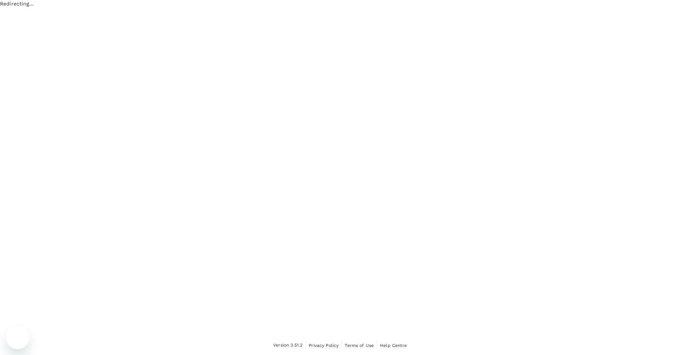 Image resolution: width=680 pixels, height=355 pixels. I want to click on span: Privacy Policy, so click(323, 346).